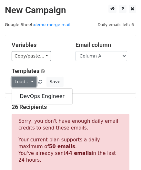  What do you see at coordinates (125, 155) in the screenshot?
I see `div: Chat Widget` at bounding box center [125, 155].